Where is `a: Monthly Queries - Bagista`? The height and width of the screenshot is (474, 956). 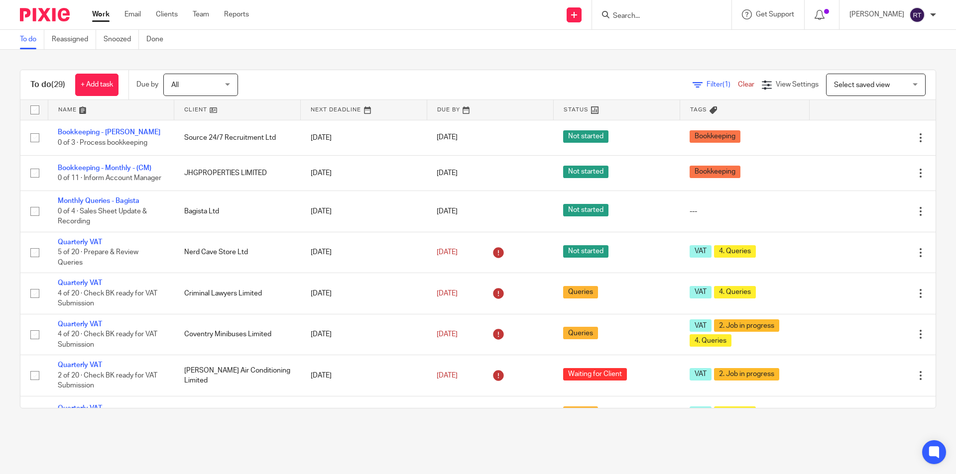
a: Monthly Queries - Bagista is located at coordinates (99, 201).